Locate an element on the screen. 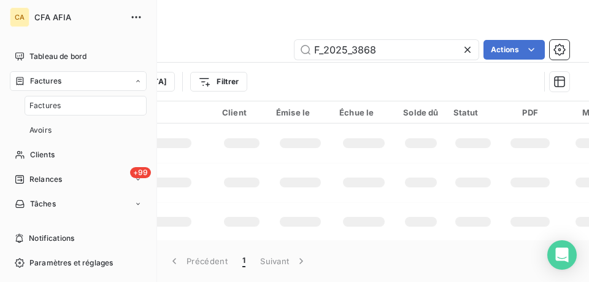  span: 1 is located at coordinates (244, 261).